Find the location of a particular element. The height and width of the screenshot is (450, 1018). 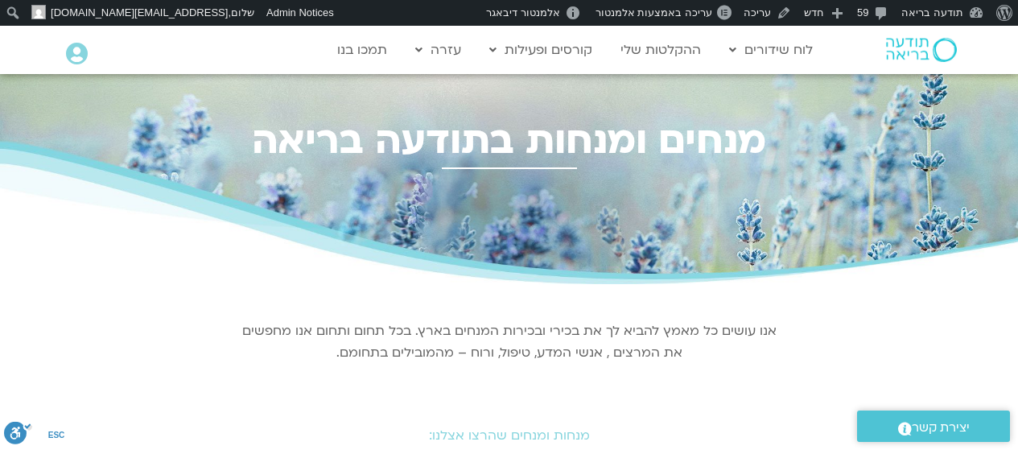

h2: מנחים ומנחות בתודעה בריאה is located at coordinates (509, 140).